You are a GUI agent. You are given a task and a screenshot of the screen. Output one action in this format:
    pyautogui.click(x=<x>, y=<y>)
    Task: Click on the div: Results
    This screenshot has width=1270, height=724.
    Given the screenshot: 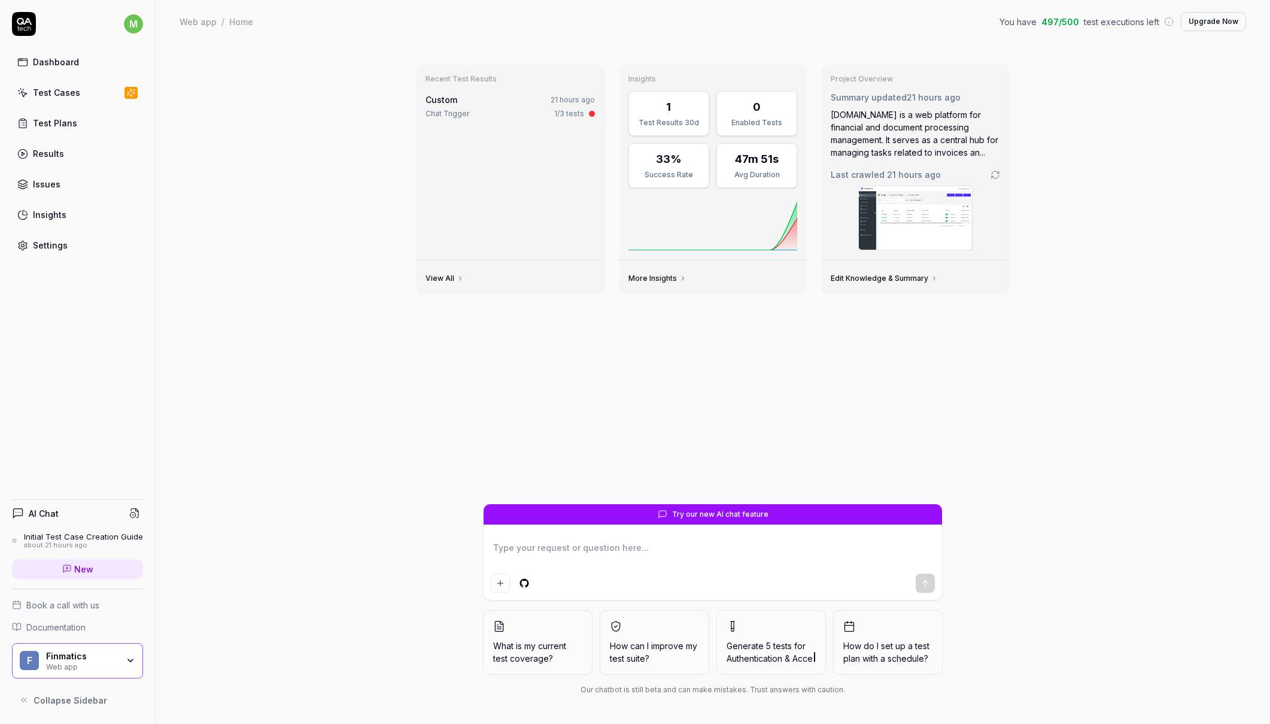 What is the action you would take?
    pyautogui.click(x=48, y=153)
    